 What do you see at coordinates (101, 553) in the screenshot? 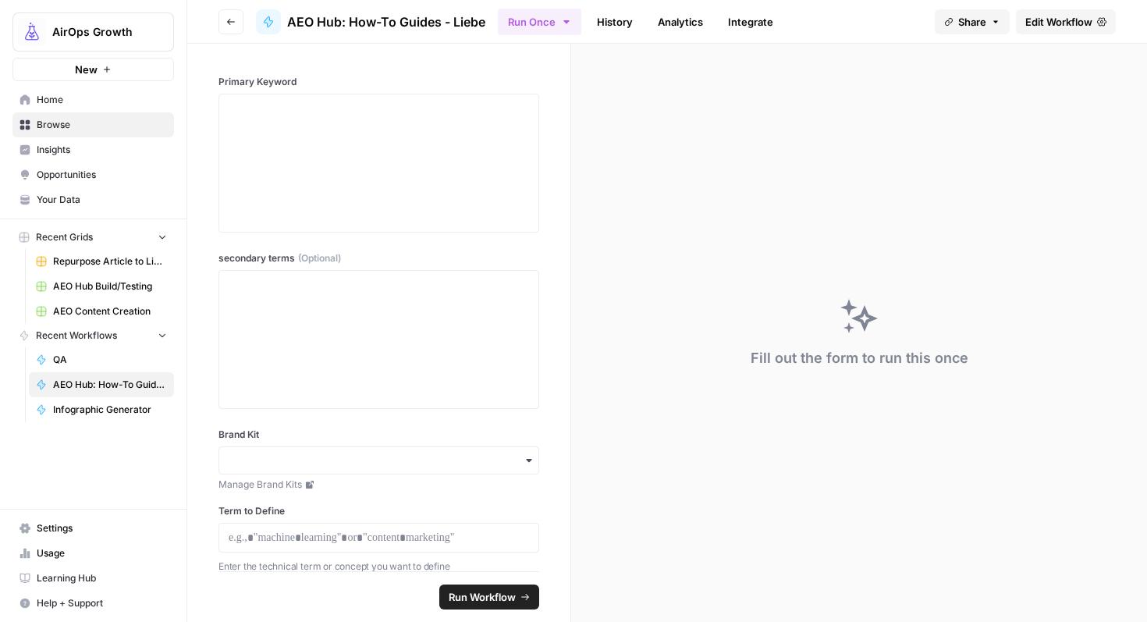
I see `span: Usage` at bounding box center [101, 553].